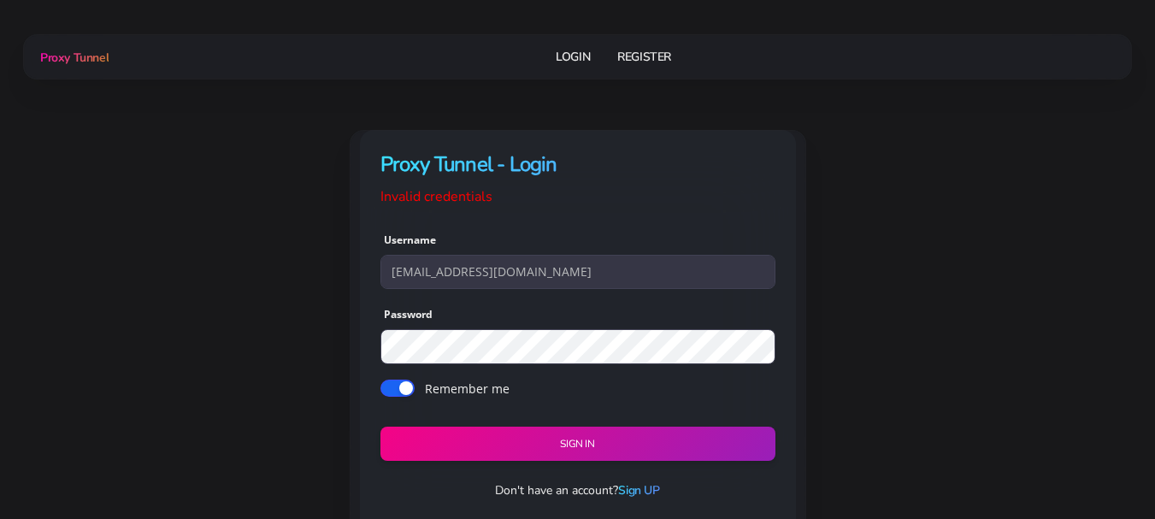 Image resolution: width=1155 pixels, height=519 pixels. I want to click on a: Proxy Tunnel, so click(73, 57).